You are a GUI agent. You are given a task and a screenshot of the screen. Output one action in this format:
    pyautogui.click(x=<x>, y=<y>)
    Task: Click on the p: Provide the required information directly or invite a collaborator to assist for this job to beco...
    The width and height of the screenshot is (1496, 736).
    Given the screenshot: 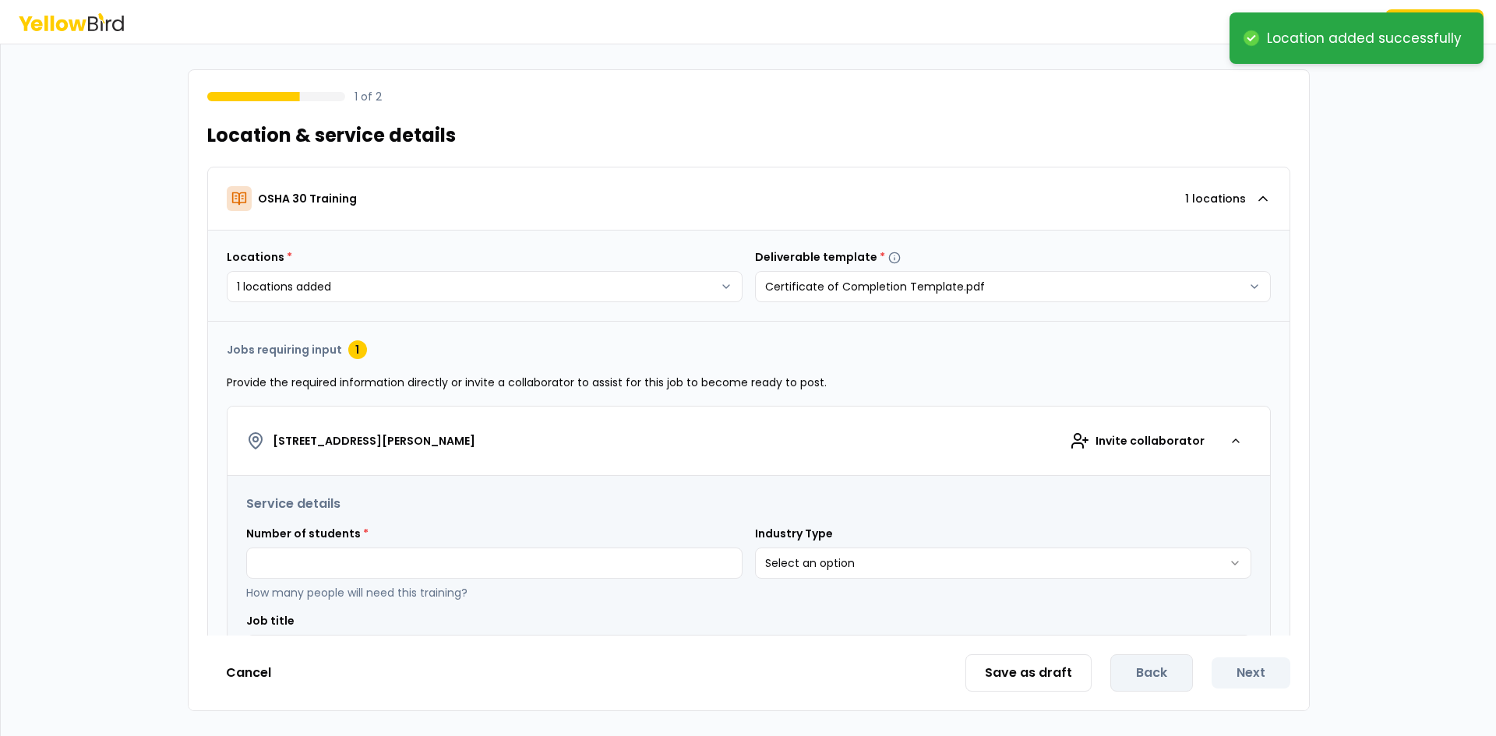 What is the action you would take?
    pyautogui.click(x=749, y=382)
    